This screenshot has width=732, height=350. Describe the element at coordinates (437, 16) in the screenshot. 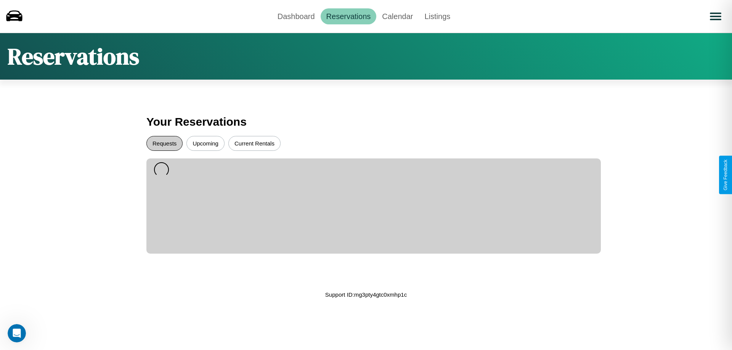

I see `a: Listings` at that location.